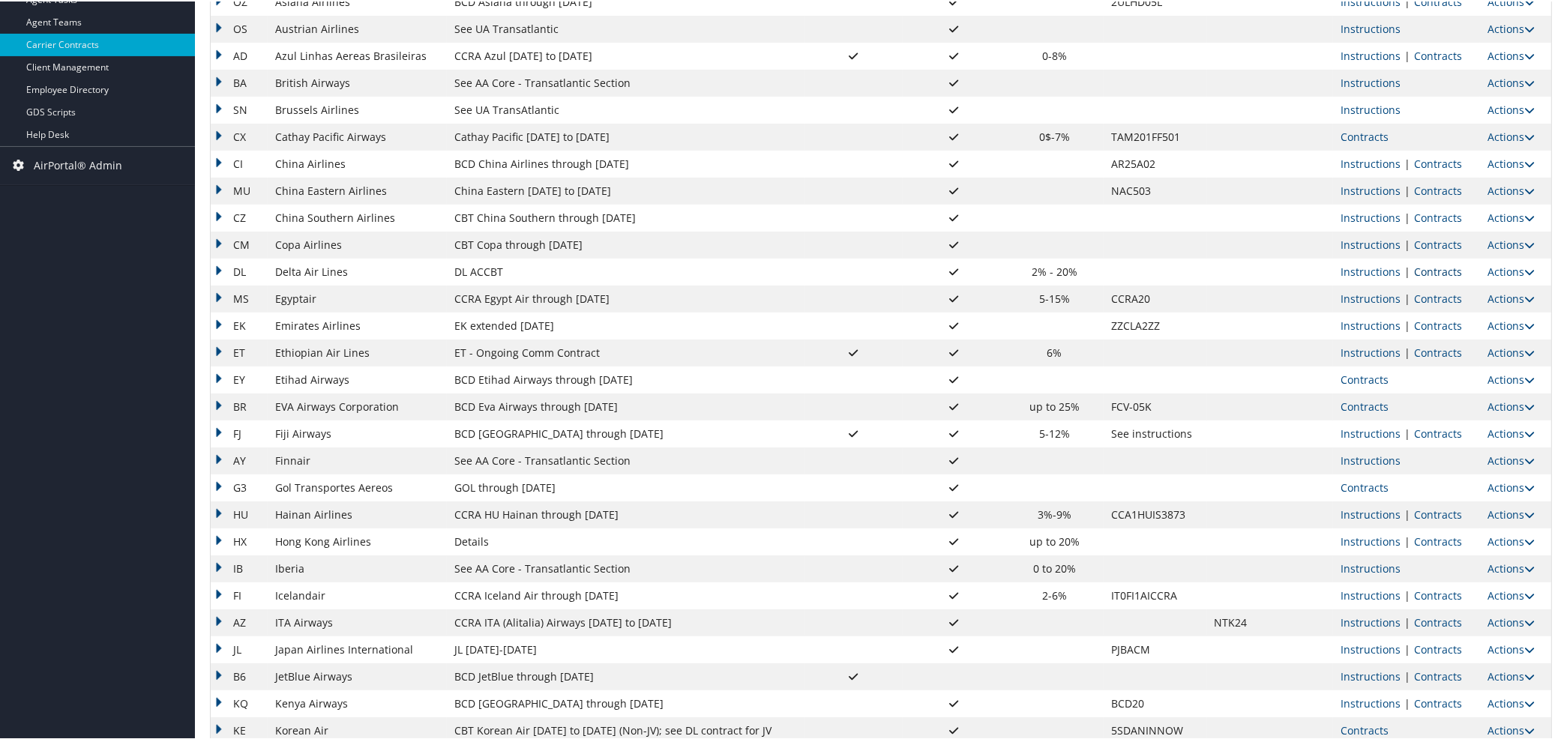 This screenshot has height=739, width=1561. I want to click on td: PJBACM, so click(1155, 648).